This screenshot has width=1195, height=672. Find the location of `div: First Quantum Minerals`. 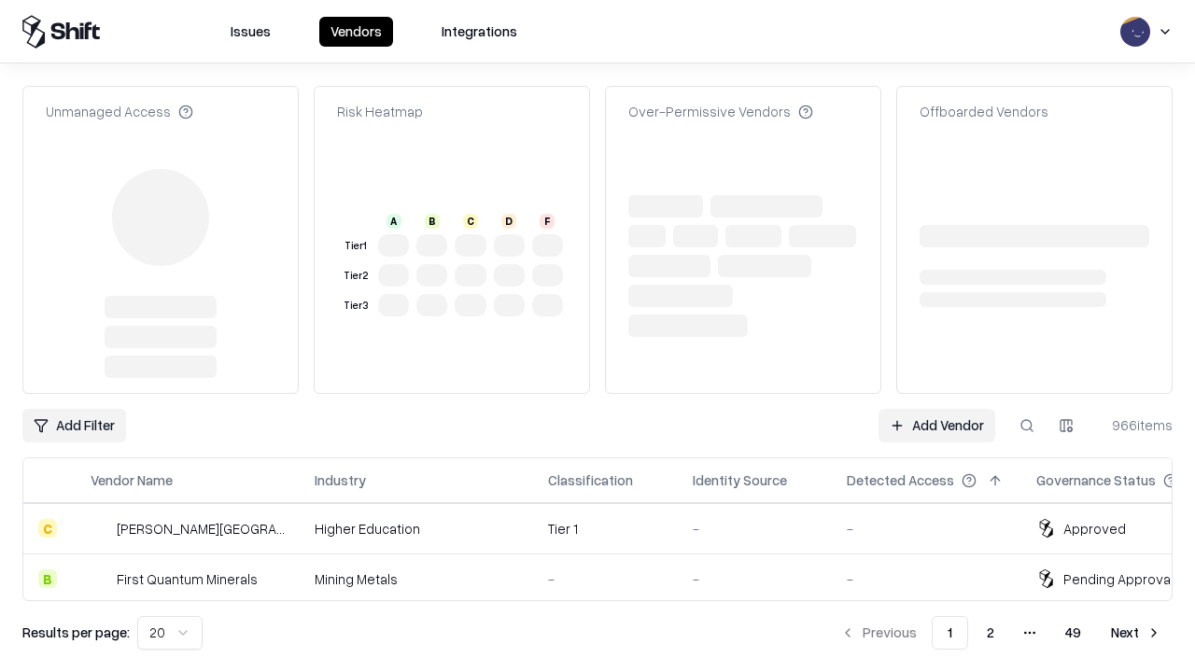

div: First Quantum Minerals is located at coordinates (187, 579).